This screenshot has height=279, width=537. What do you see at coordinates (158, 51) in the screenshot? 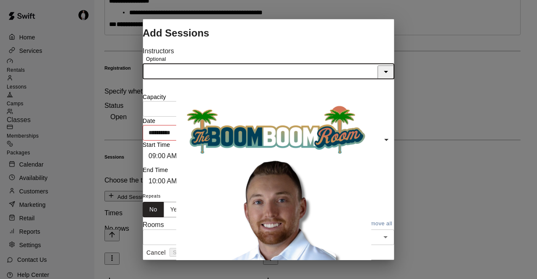
I see `label: Instructors` at bounding box center [158, 51].